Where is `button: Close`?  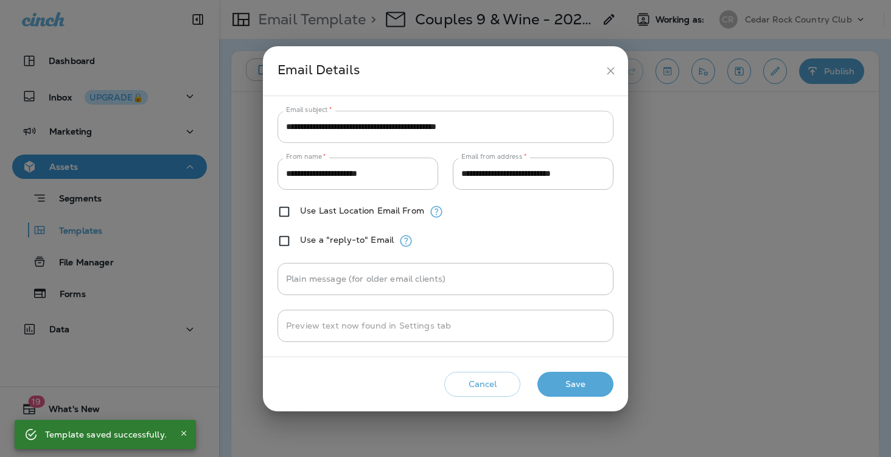
button: Close is located at coordinates (184, 434).